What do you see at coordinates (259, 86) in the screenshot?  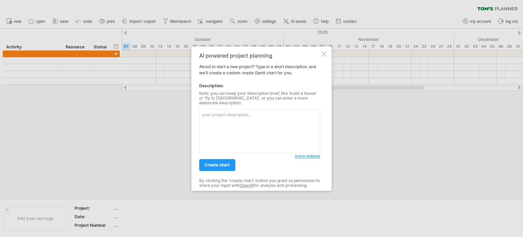 I see `div: Description:` at bounding box center [259, 86].